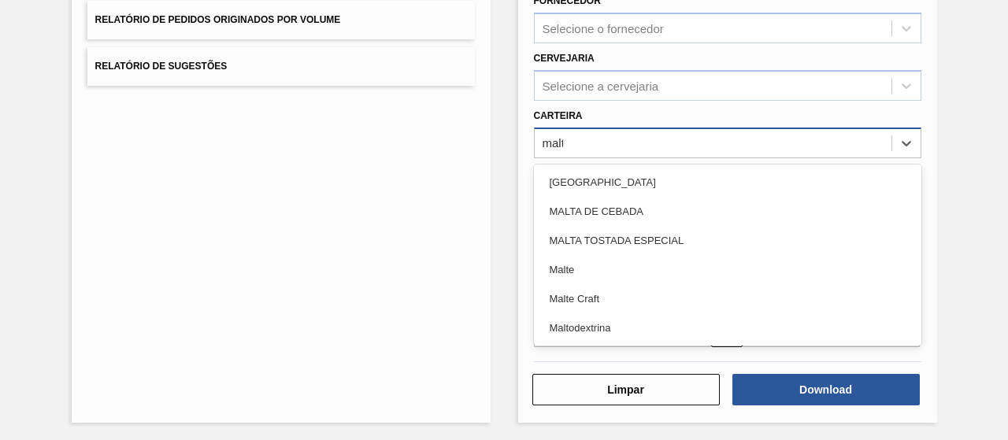 The width and height of the screenshot is (1008, 440). What do you see at coordinates (626, 390) in the screenshot?
I see `button: Limpar` at bounding box center [626, 390].